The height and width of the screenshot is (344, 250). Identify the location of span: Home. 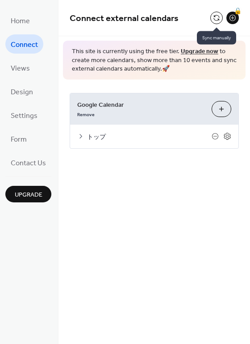
(20, 21).